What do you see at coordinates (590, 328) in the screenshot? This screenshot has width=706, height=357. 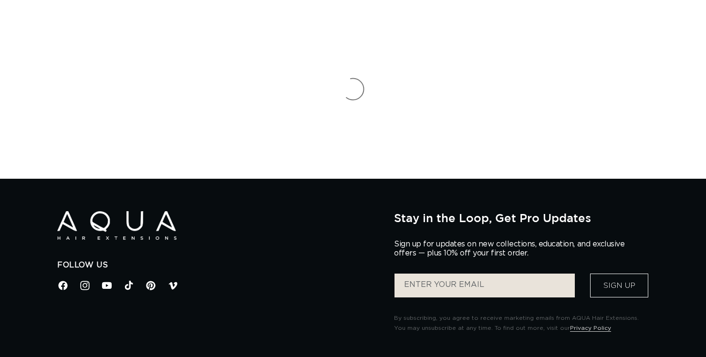 I see `a: Privacy Policy` at bounding box center [590, 328].